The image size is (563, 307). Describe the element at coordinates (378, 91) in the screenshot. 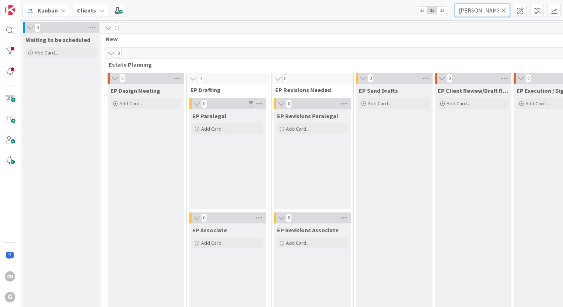

I see `span: EP Send Drafts` at that location.